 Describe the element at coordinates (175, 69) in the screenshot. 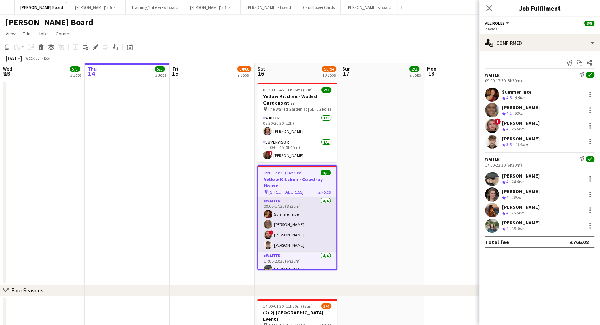

I see `span: Fri` at that location.